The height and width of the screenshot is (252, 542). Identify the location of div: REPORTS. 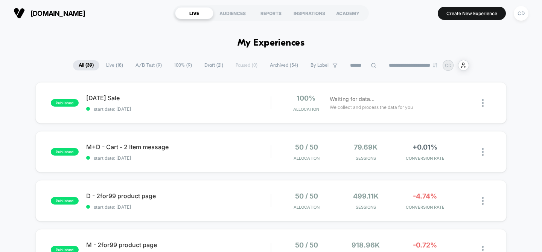
(271, 13).